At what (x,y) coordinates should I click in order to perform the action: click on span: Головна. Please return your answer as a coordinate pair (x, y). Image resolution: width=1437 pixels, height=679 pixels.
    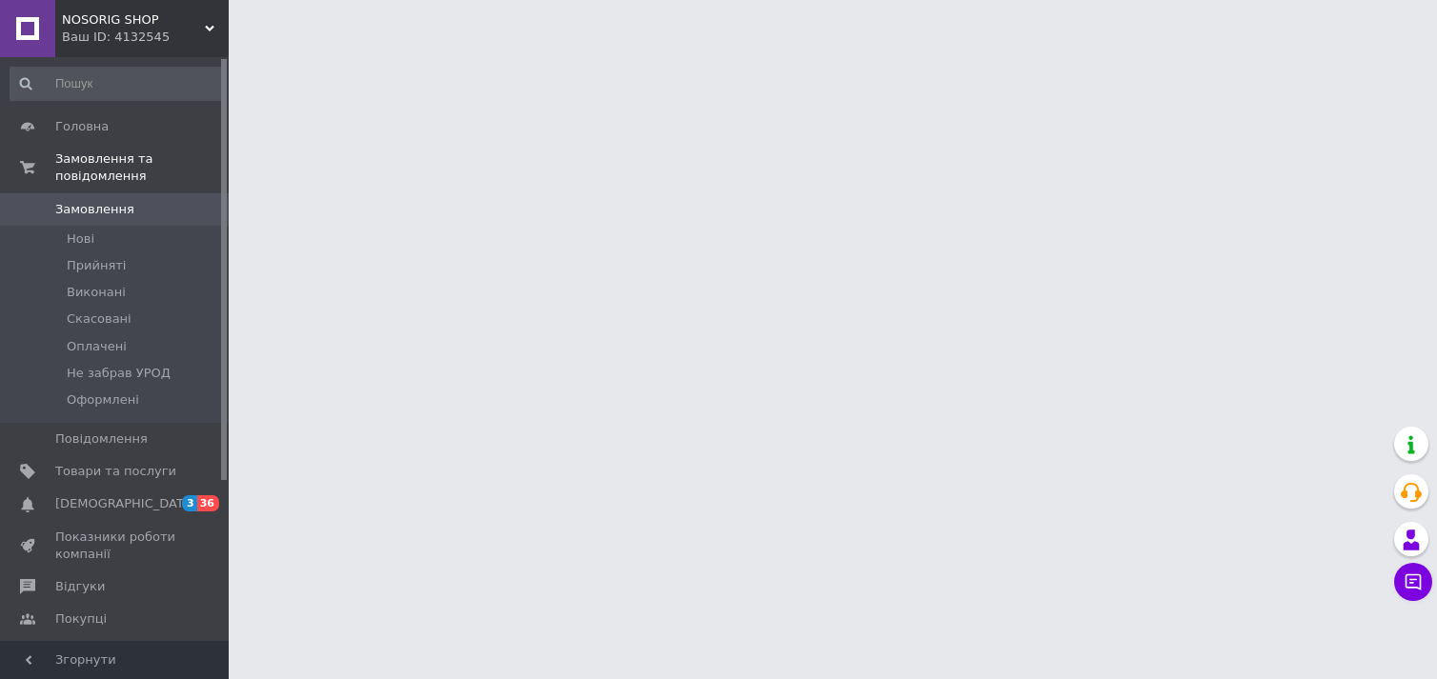
    Looking at the image, I should click on (82, 127).